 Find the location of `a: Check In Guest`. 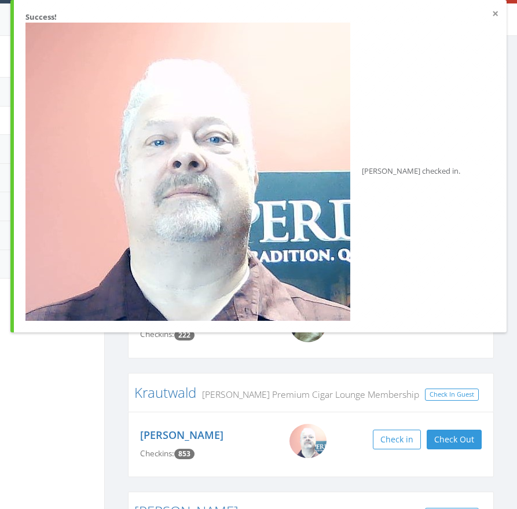

a: Check In Guest is located at coordinates (452, 395).